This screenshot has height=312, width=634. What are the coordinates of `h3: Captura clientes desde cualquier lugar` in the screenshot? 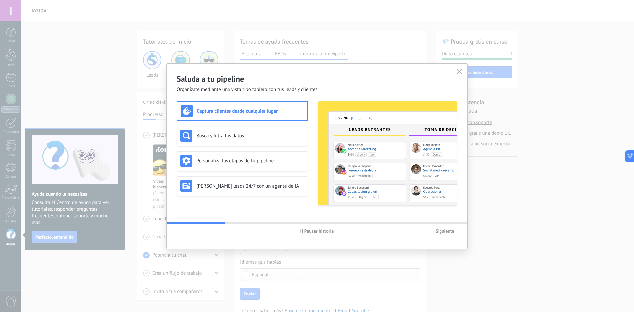 It's located at (250, 111).